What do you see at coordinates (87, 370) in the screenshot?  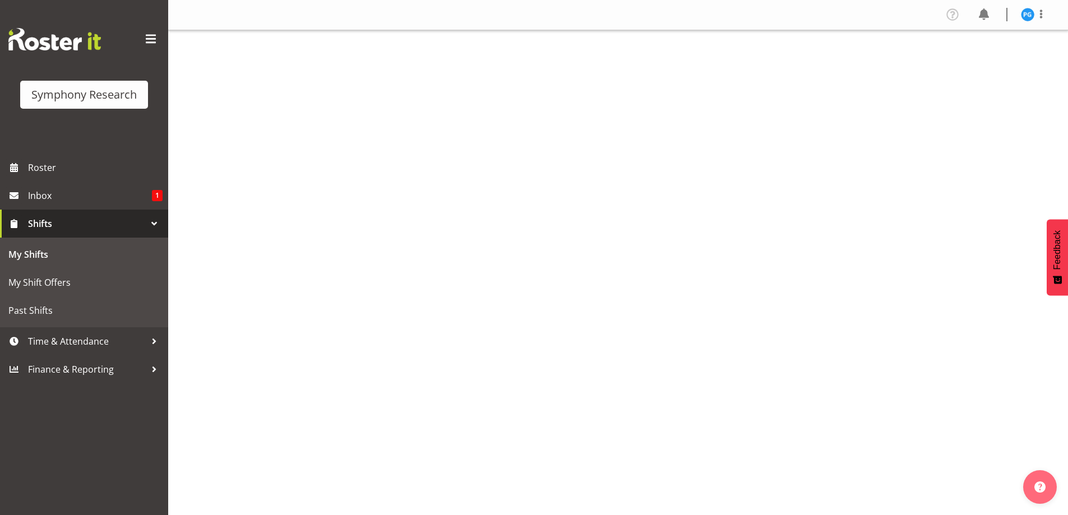 I see `span: Finance & Reporting` at bounding box center [87, 370].